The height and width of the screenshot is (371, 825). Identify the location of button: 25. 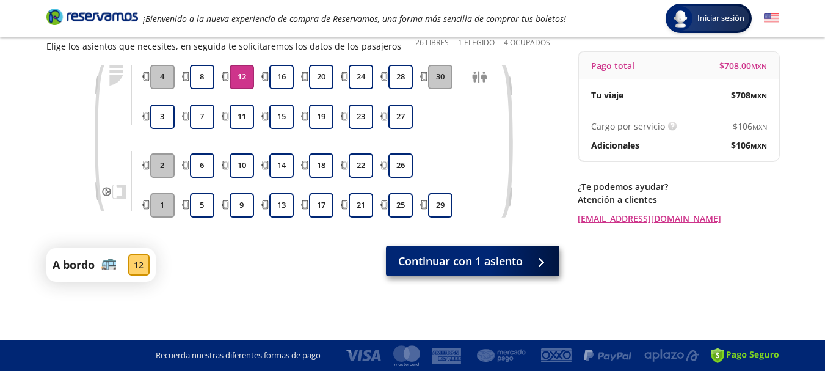
(401, 205).